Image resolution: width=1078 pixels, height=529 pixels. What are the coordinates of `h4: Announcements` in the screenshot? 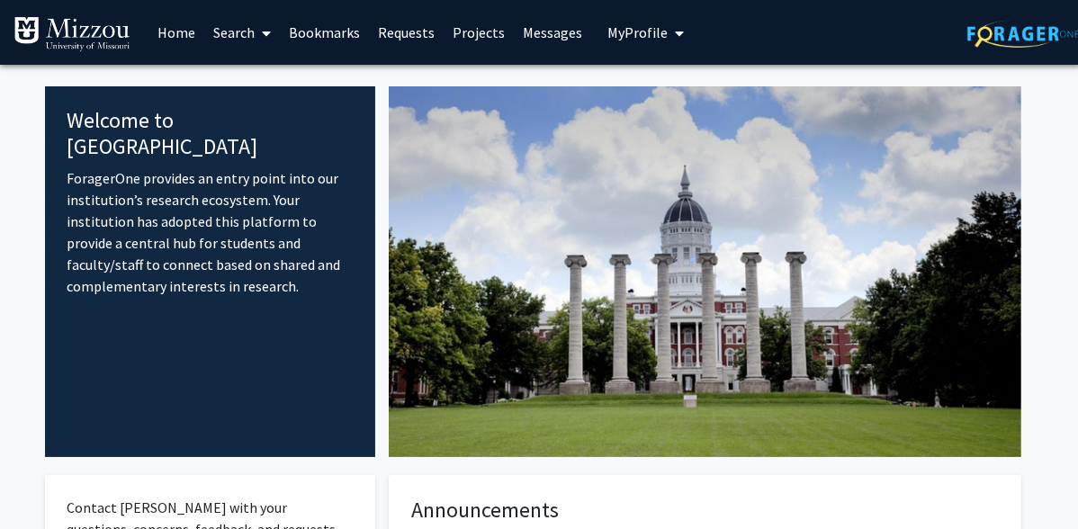 It's located at (705, 510).